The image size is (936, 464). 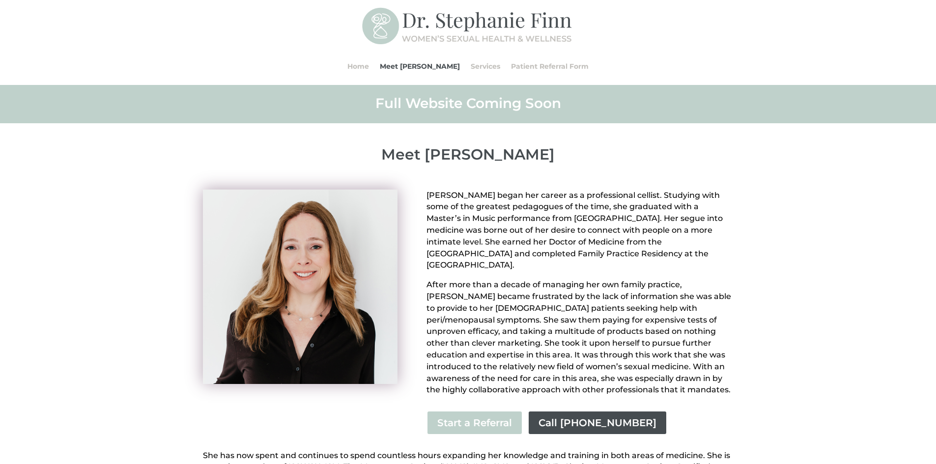 What do you see at coordinates (550, 66) in the screenshot?
I see `a: Patient Referral Form` at bounding box center [550, 66].